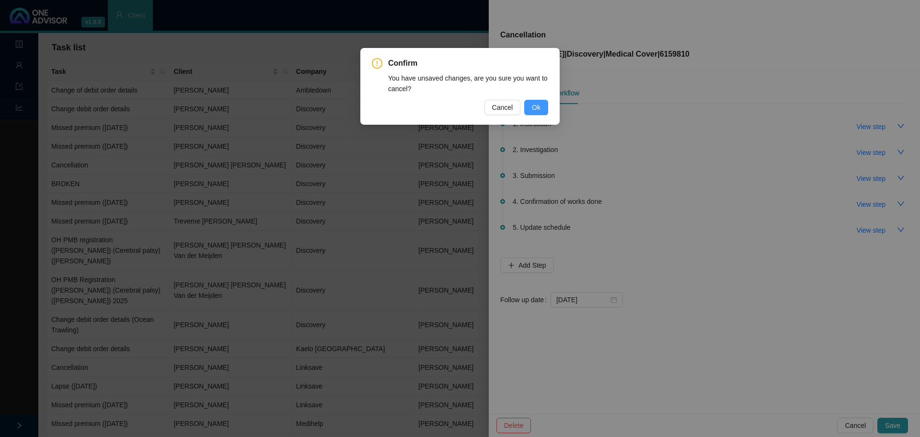  What do you see at coordinates (503, 107) in the screenshot?
I see `span: Cancel` at bounding box center [503, 107].